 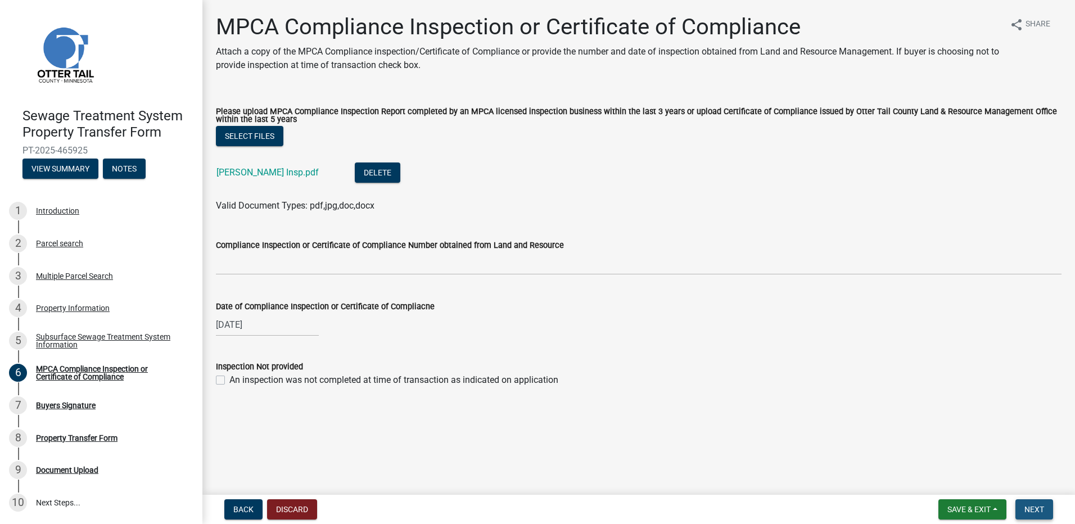 I want to click on p: Attach a copy of the MPCA Compliance inspection/Certificate of Compliance or provide the number a..., so click(x=608, y=58).